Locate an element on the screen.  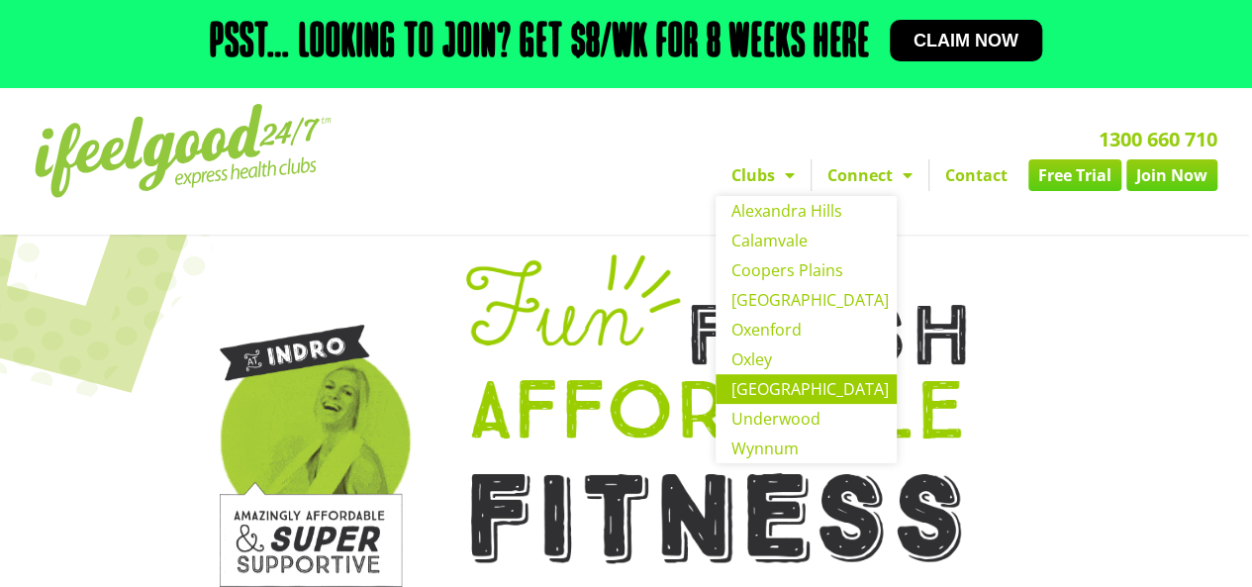
a: Underwood is located at coordinates (806, 419).